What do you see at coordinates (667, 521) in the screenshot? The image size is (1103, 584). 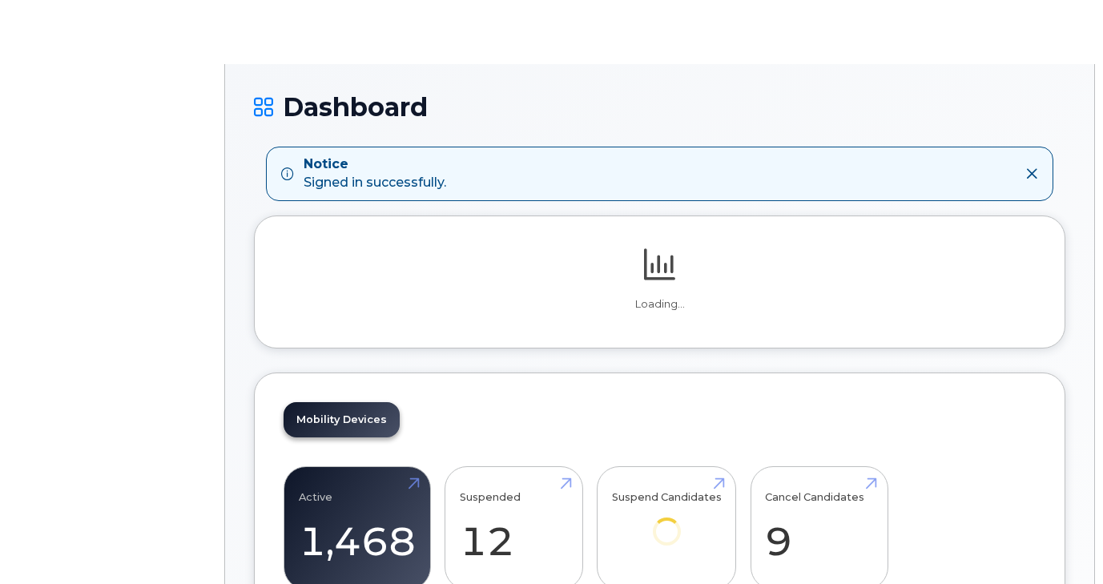 I see `a: Suspend Candidates` at bounding box center [667, 521].